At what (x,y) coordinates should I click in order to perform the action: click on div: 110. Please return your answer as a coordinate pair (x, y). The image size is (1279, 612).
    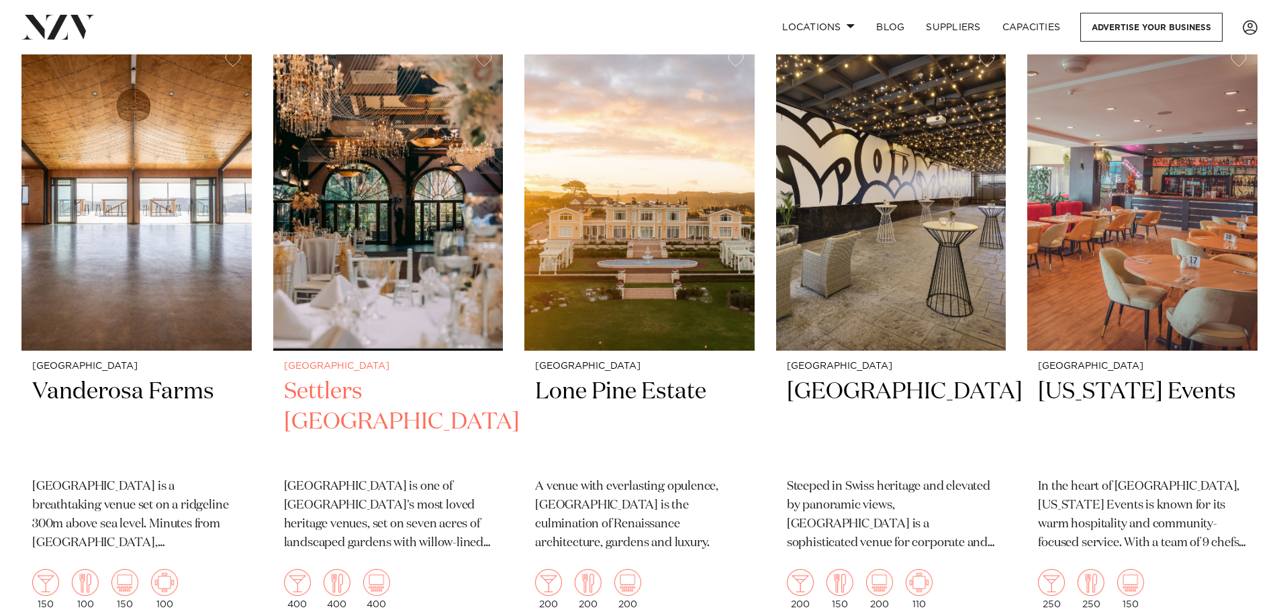
    Looking at the image, I should click on (919, 589).